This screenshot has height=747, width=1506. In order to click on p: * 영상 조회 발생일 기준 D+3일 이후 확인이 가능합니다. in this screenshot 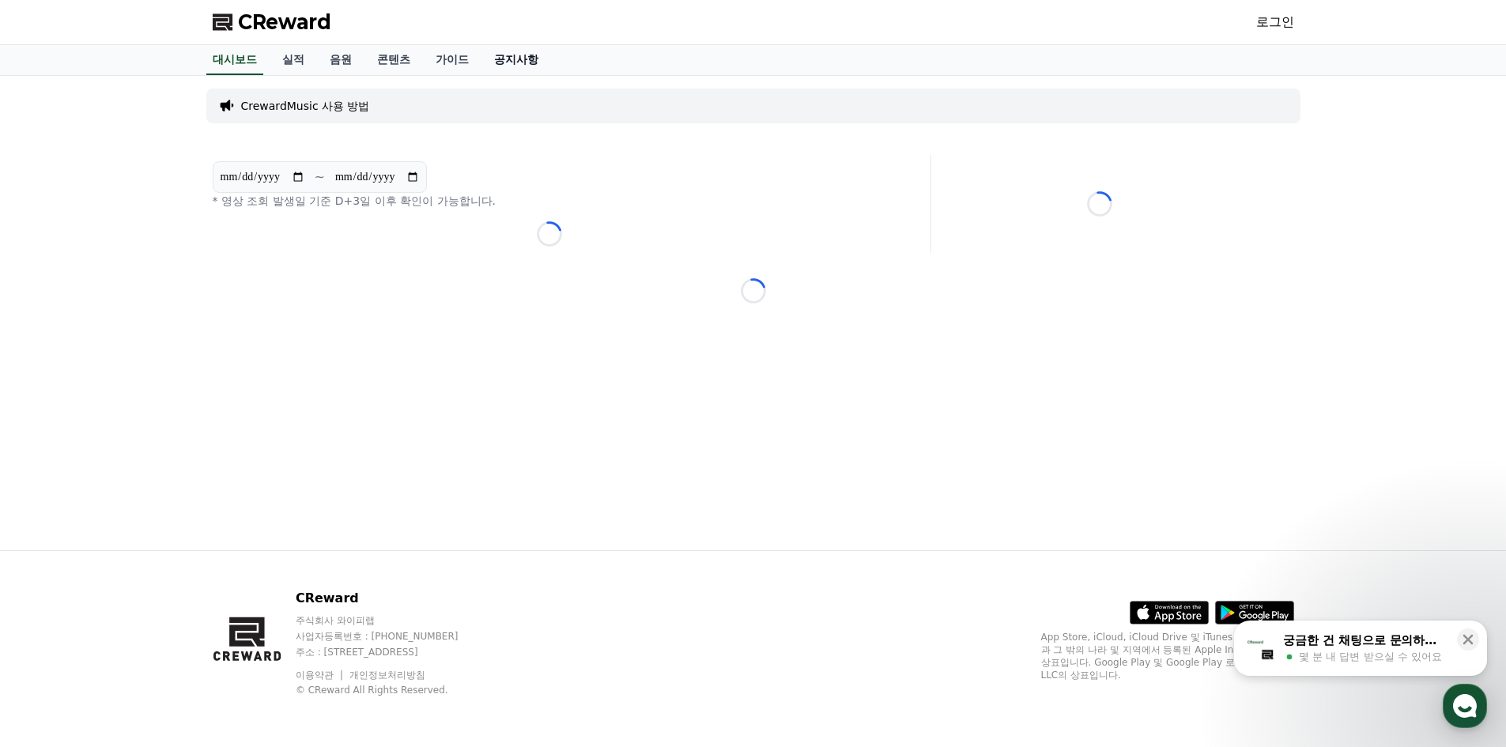, I will do `click(550, 201)`.